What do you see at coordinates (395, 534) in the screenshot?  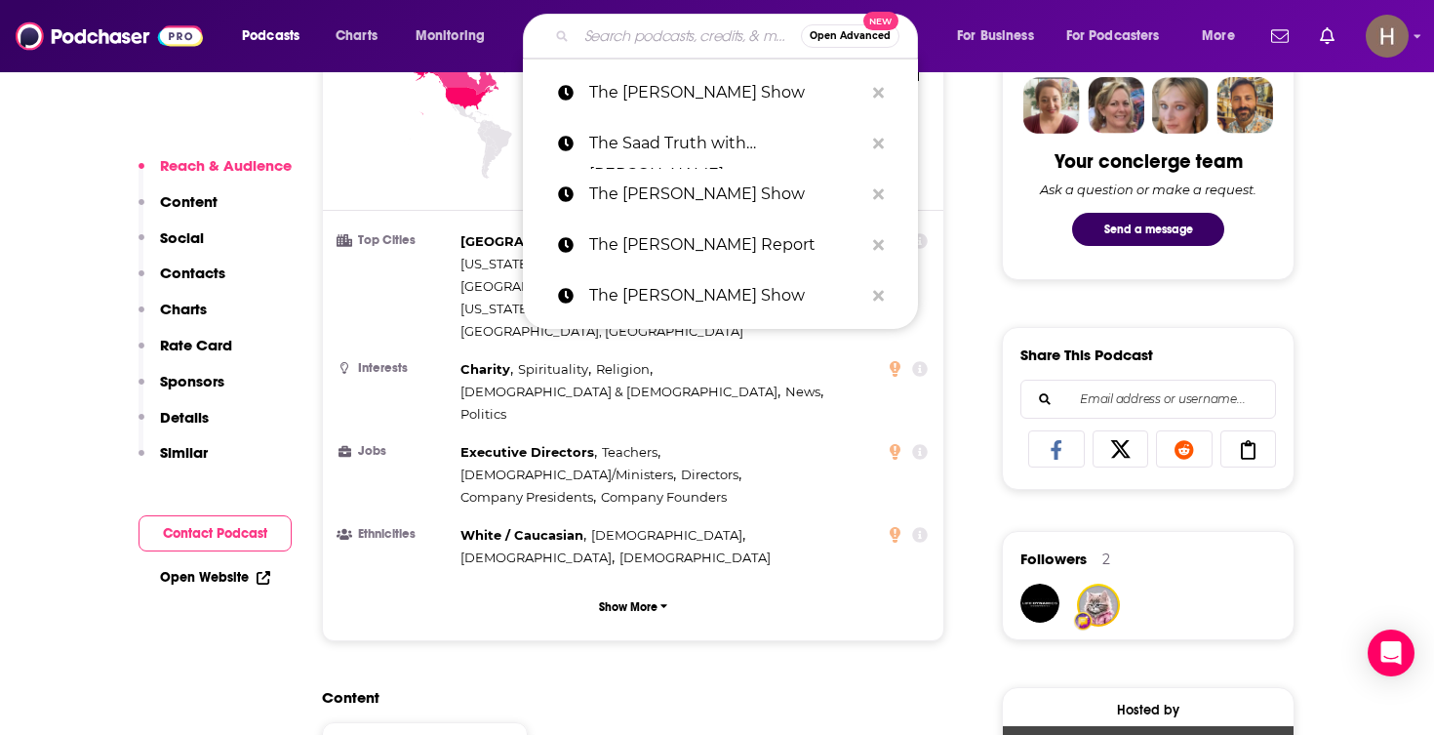 I see `h3: Ethnicities` at bounding box center [395, 534].